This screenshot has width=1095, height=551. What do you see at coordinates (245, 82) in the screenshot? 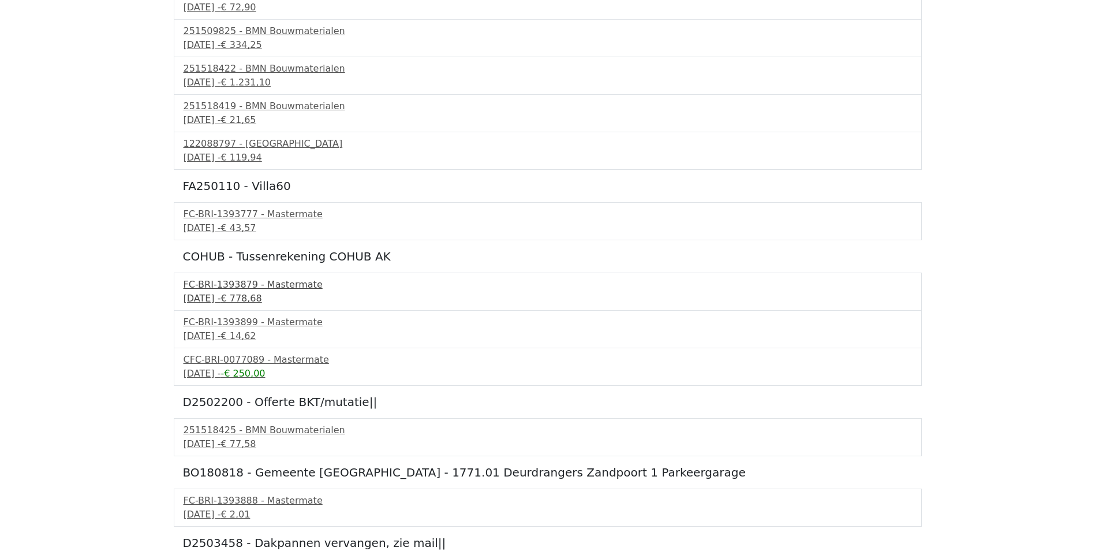
I see `span: € 1.231,10` at bounding box center [245, 82].